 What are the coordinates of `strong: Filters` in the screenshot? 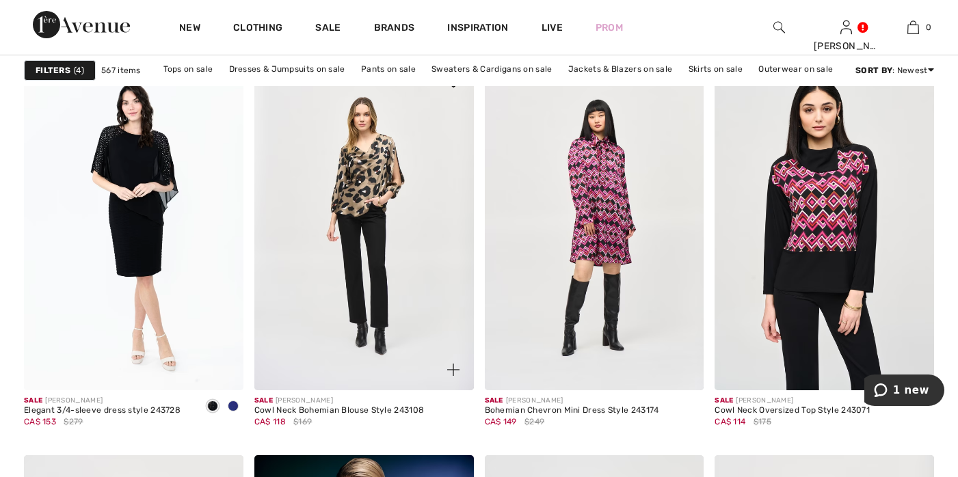 It's located at (53, 70).